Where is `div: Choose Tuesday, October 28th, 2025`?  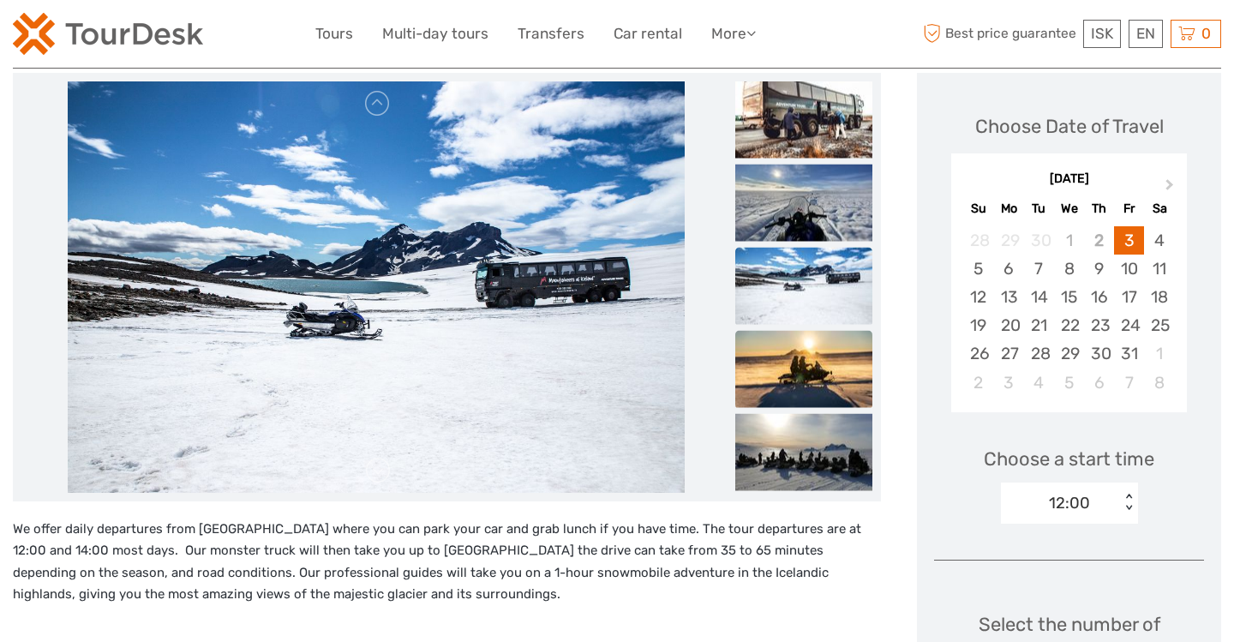
div: Choose Tuesday, October 28th, 2025 is located at coordinates (1039, 353).